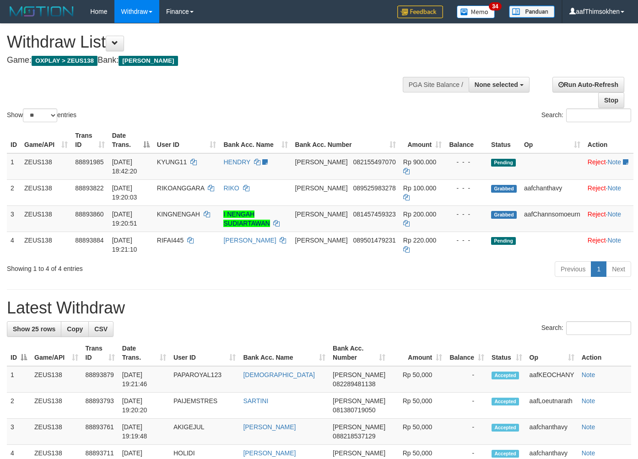  What do you see at coordinates (172, 162) in the screenshot?
I see `span: KYUNG11` at bounding box center [172, 162].